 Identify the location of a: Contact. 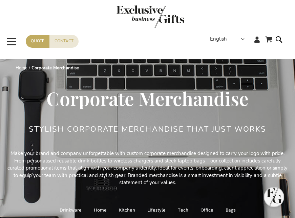
(64, 41).